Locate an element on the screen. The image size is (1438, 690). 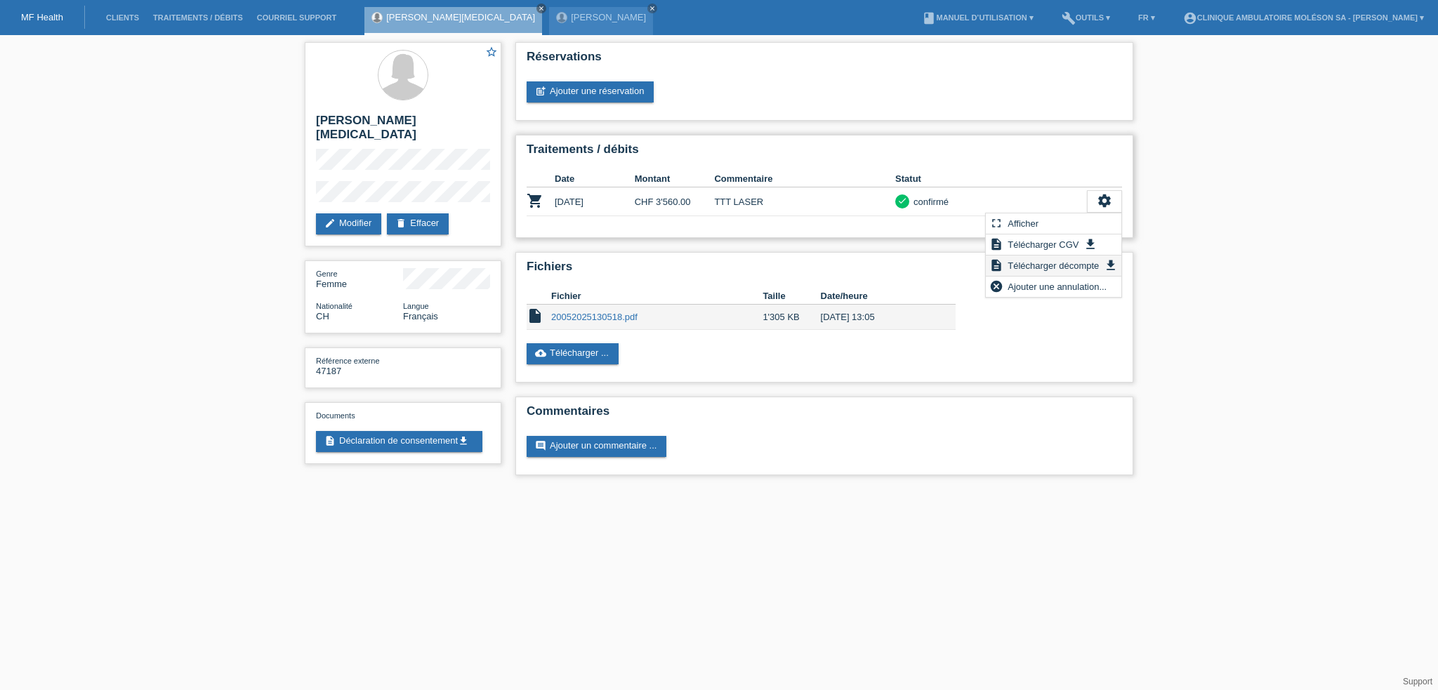
th: Commentaire is located at coordinates (805, 179).